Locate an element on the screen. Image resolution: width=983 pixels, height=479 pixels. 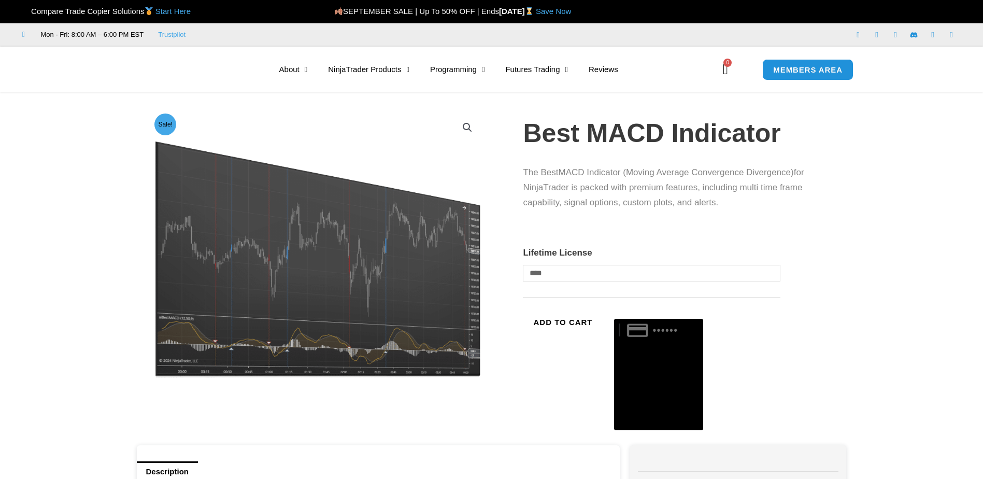
a: 0 is located at coordinates (726, 69).